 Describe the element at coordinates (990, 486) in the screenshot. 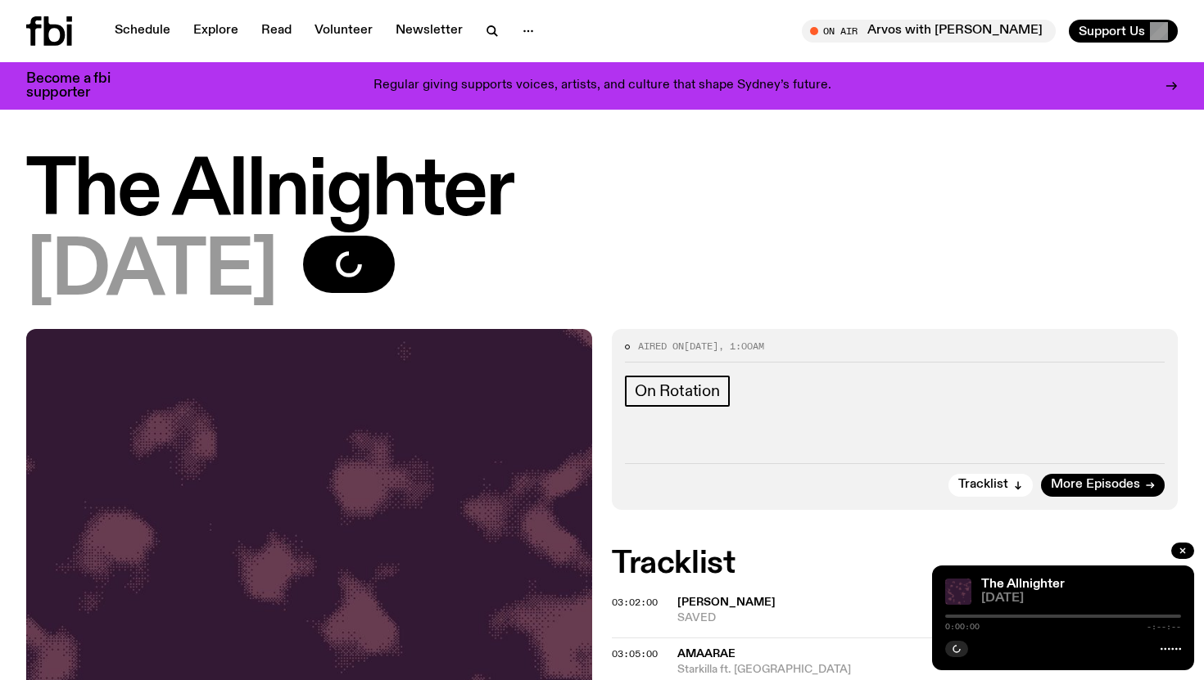

I see `button: Tracklist` at that location.